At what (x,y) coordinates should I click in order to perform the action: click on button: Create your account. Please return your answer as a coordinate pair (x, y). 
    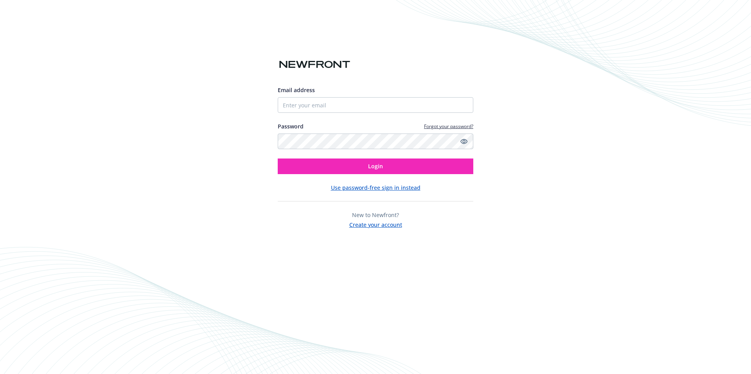
    Looking at the image, I should click on (375, 224).